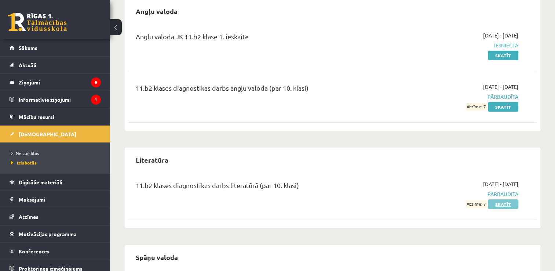 This screenshot has width=555, height=271. What do you see at coordinates (57, 153) in the screenshot?
I see `a: Neizpildītās` at bounding box center [57, 153].